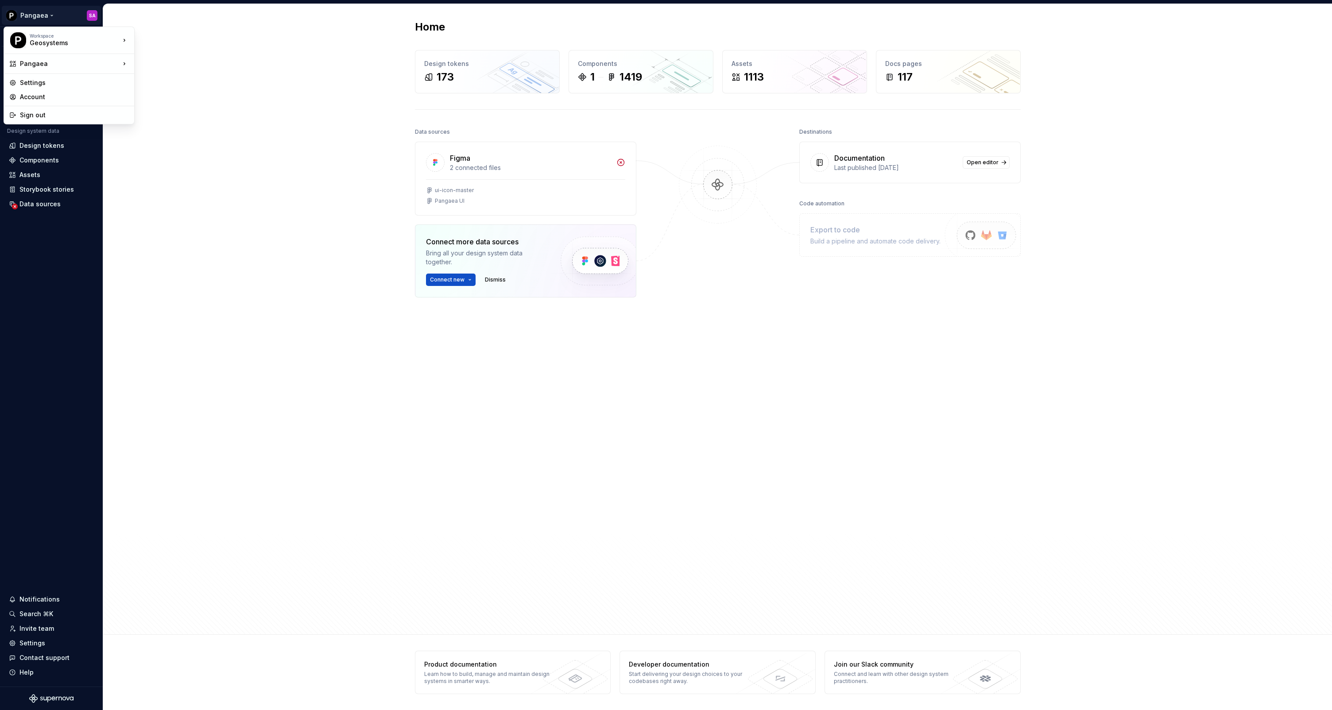 The image size is (1332, 710). What do you see at coordinates (74, 97) in the screenshot?
I see `div: Account` at bounding box center [74, 97].